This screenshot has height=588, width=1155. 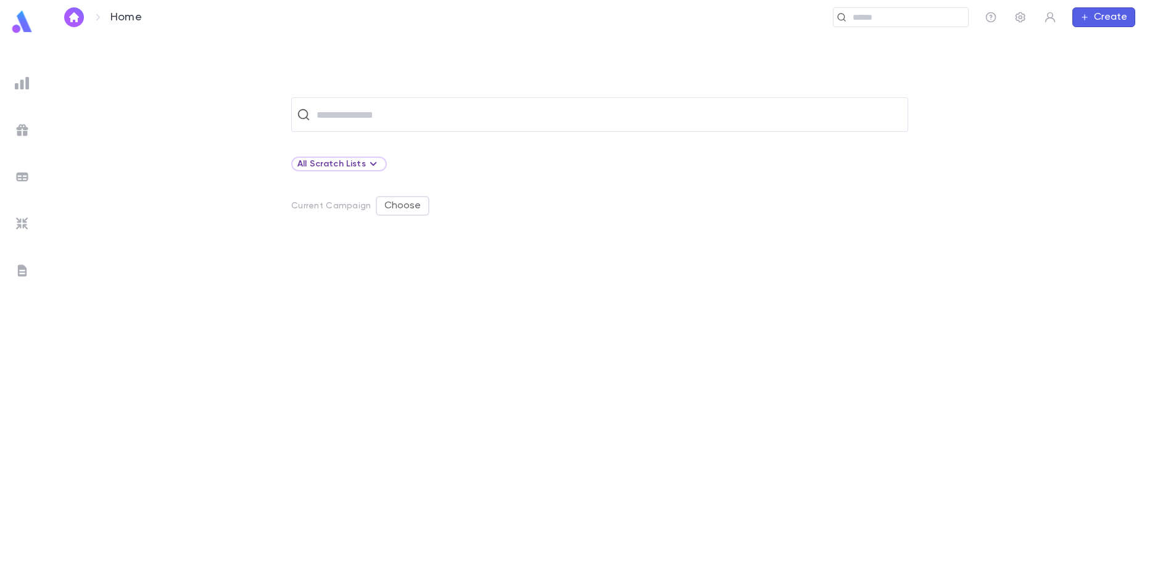 What do you see at coordinates (22, 224) in the screenshot?
I see `img: imports_grey.530a8a0e642e233f2baf0ef88e8c9fcb.svg` at bounding box center [22, 224].